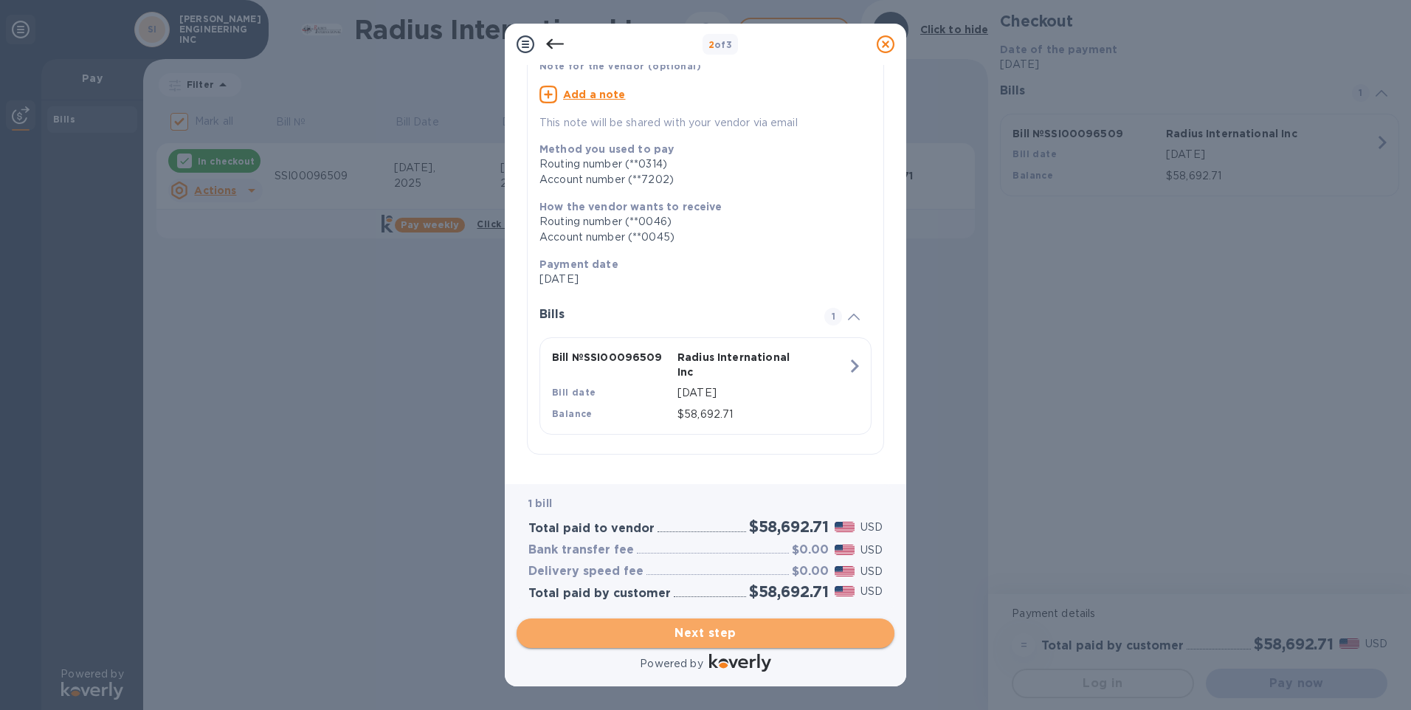 The width and height of the screenshot is (1411, 710). Describe the element at coordinates (631, 207) in the screenshot. I see `b: How the vendor wants to receive` at that location.